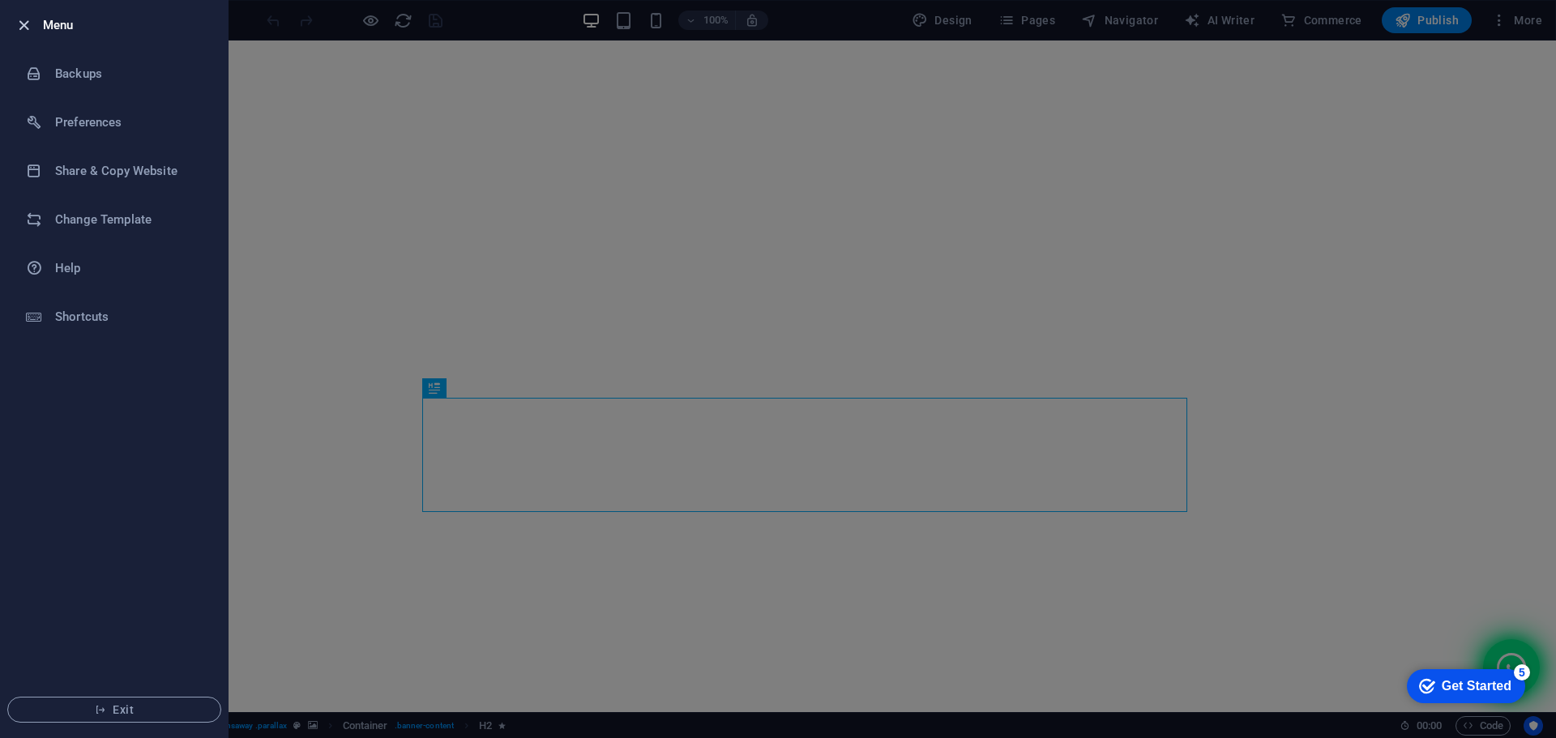 The image size is (1556, 738). What do you see at coordinates (114, 268) in the screenshot?
I see `a: Help` at bounding box center [114, 268].